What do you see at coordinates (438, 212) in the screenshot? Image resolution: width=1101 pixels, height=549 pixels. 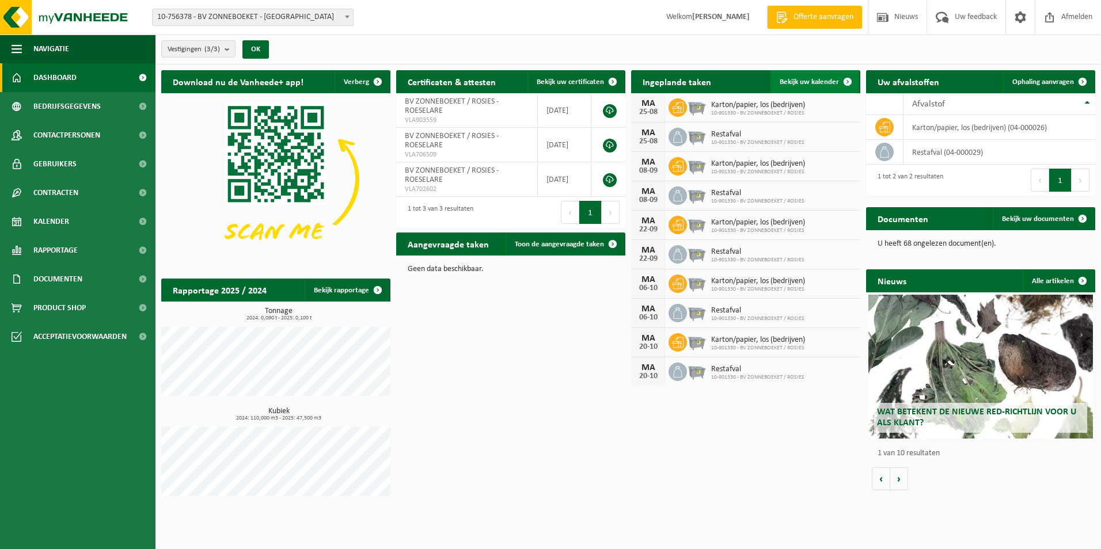 I see `div: 1 tot 3 van 3 resultaten` at bounding box center [438, 212].